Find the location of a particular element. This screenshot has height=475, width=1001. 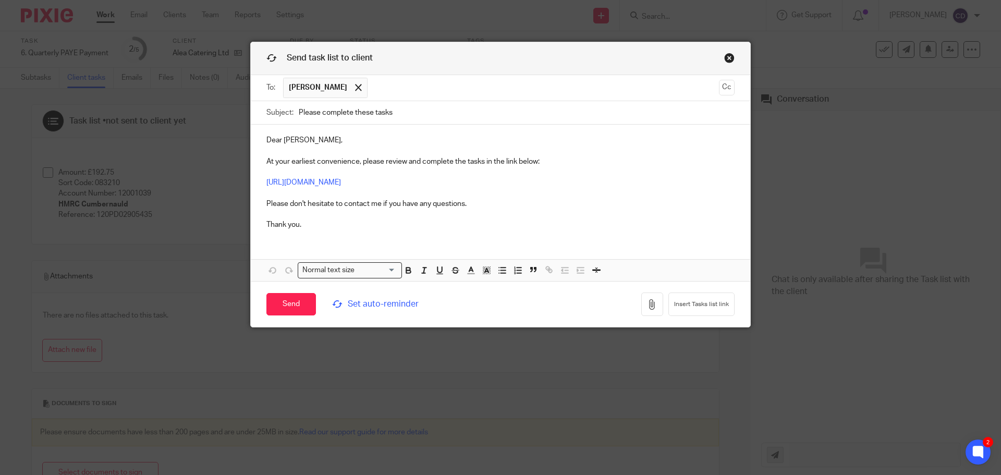

span: Insert Tasks list link is located at coordinates (701, 305).